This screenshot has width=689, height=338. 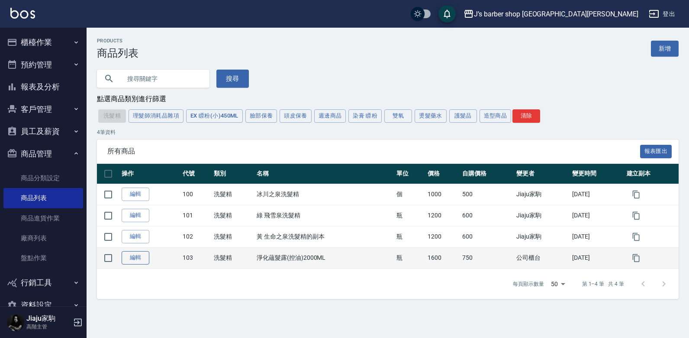 What do you see at coordinates (526, 116) in the screenshot?
I see `button: 清除` at bounding box center [526, 116].